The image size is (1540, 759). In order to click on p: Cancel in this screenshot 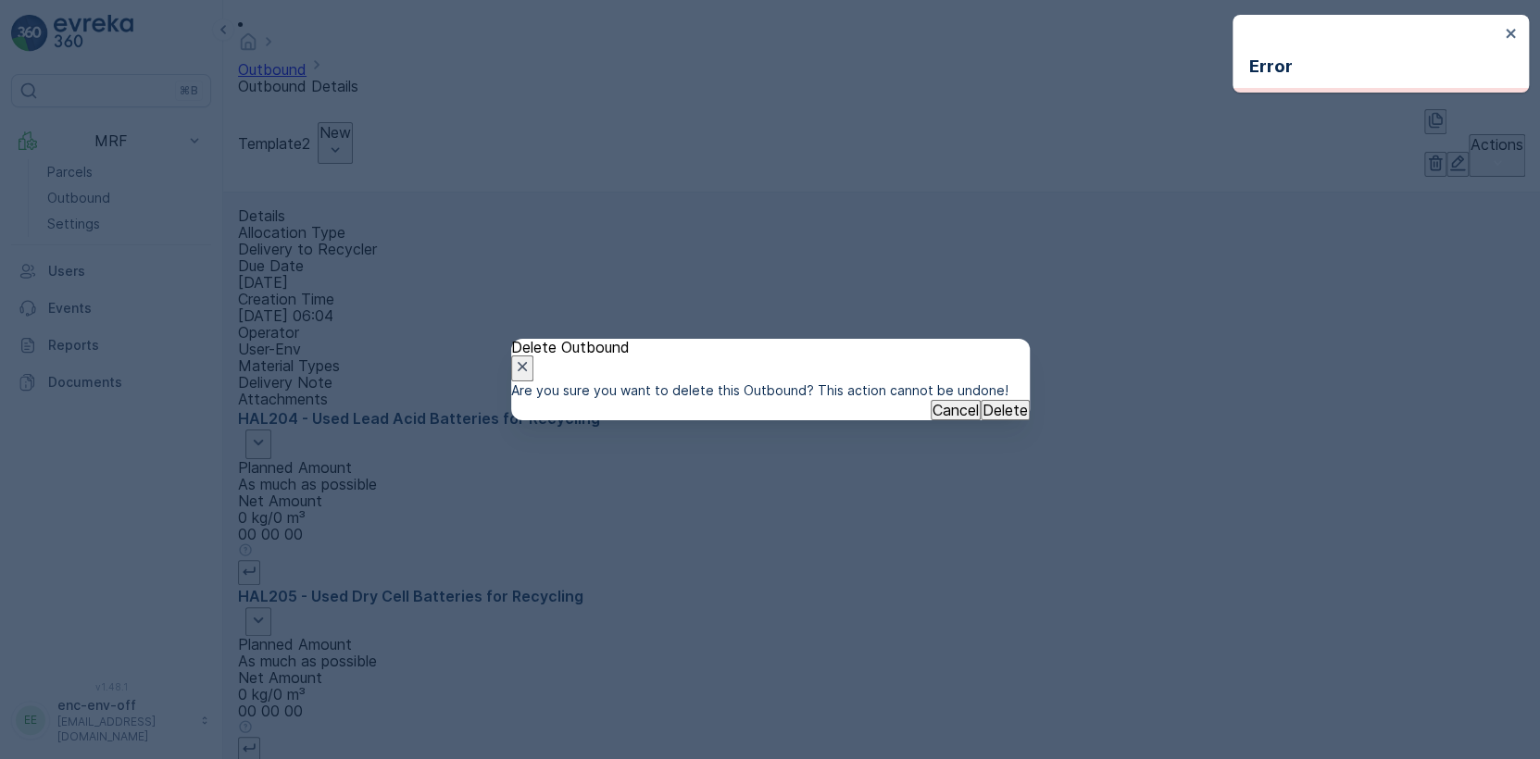, I will do `click(955, 410)`.